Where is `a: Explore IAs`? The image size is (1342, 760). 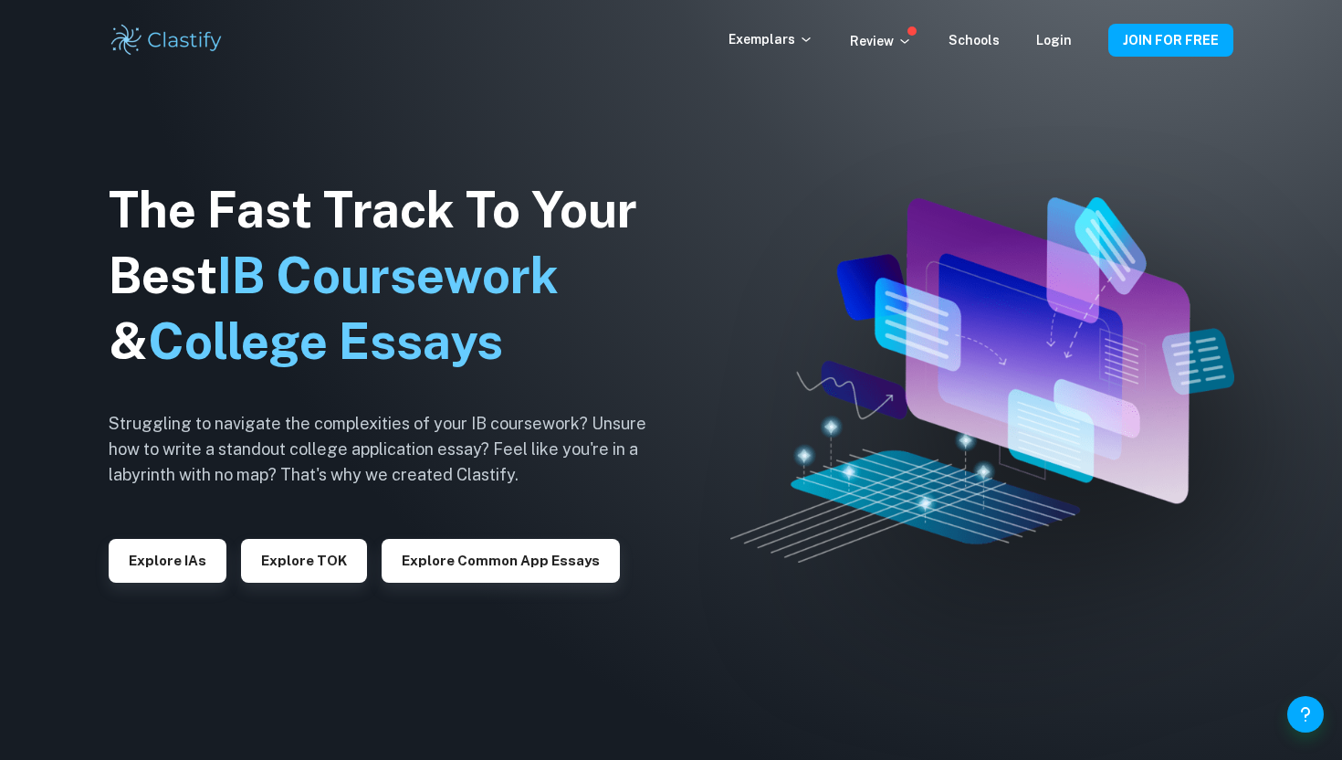
a: Explore IAs is located at coordinates (167, 559).